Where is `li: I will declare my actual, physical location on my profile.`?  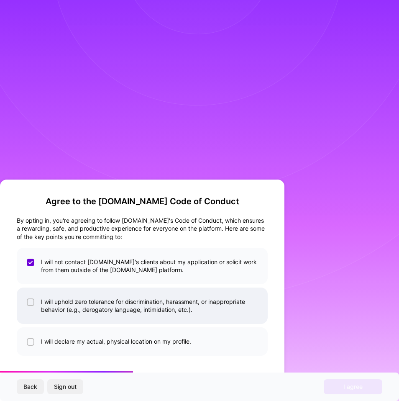
li: I will declare my actual, physical location on my profile. is located at coordinates (142, 342).